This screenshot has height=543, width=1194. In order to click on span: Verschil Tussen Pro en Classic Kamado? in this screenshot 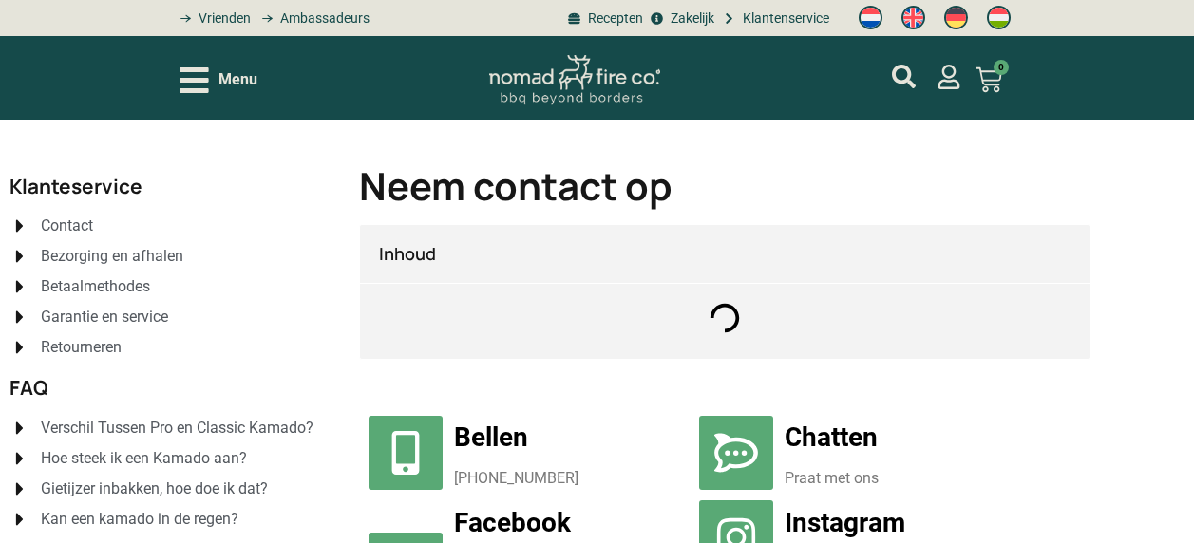, I will do `click(175, 428)`.